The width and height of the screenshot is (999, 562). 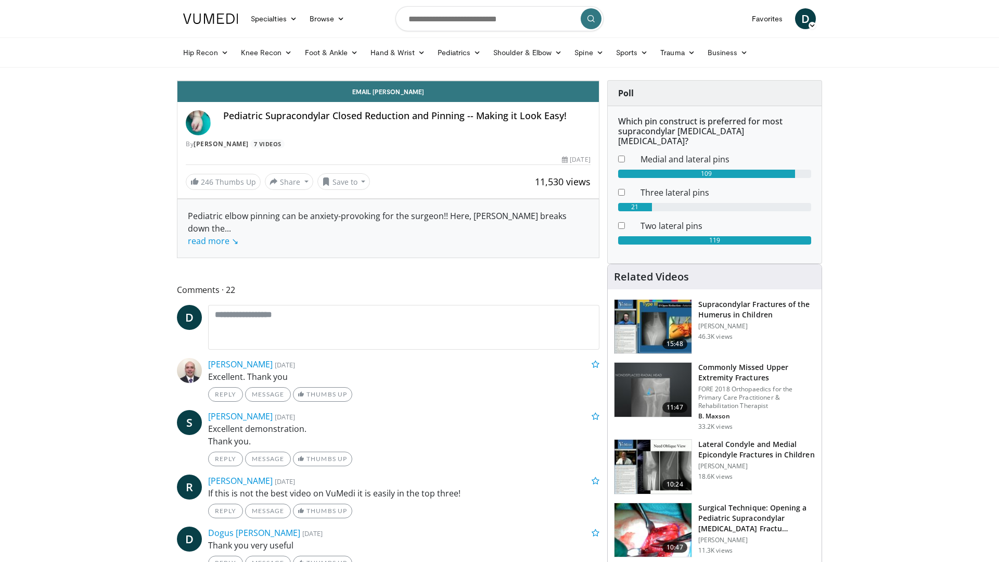 I want to click on a: Business, so click(x=728, y=53).